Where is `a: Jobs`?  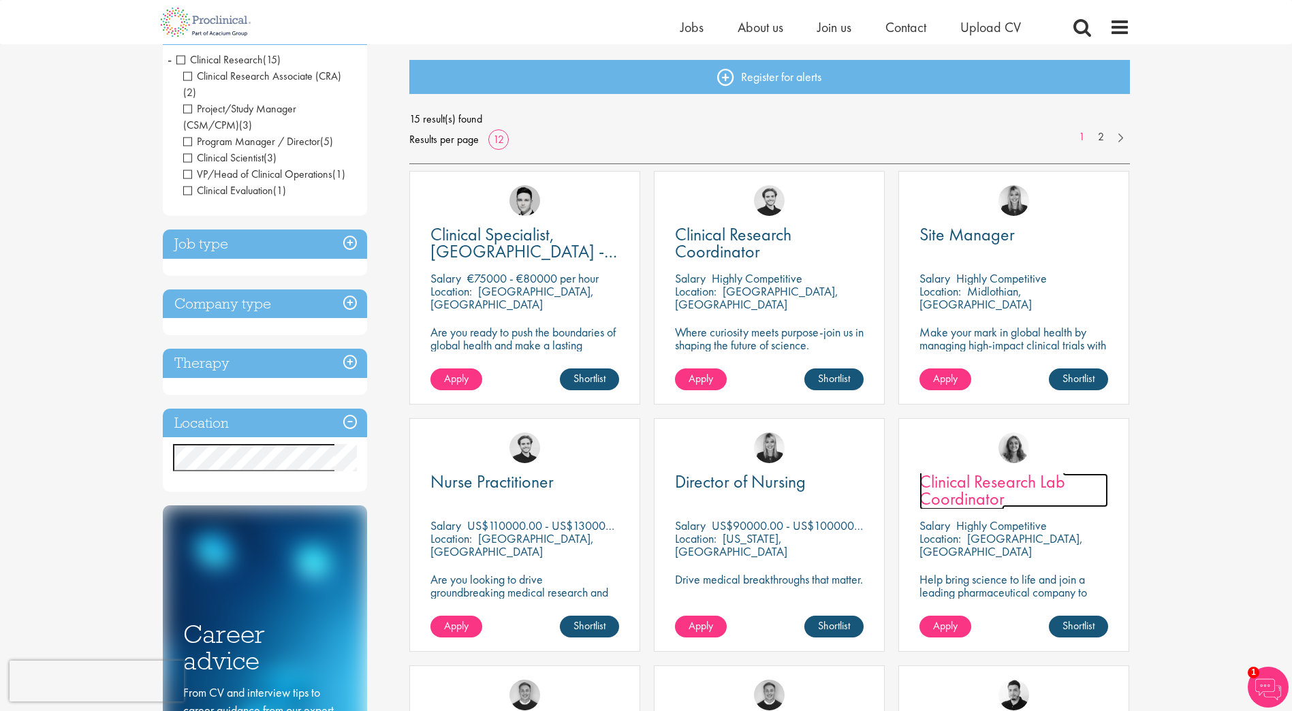
a: Jobs is located at coordinates (692, 27).